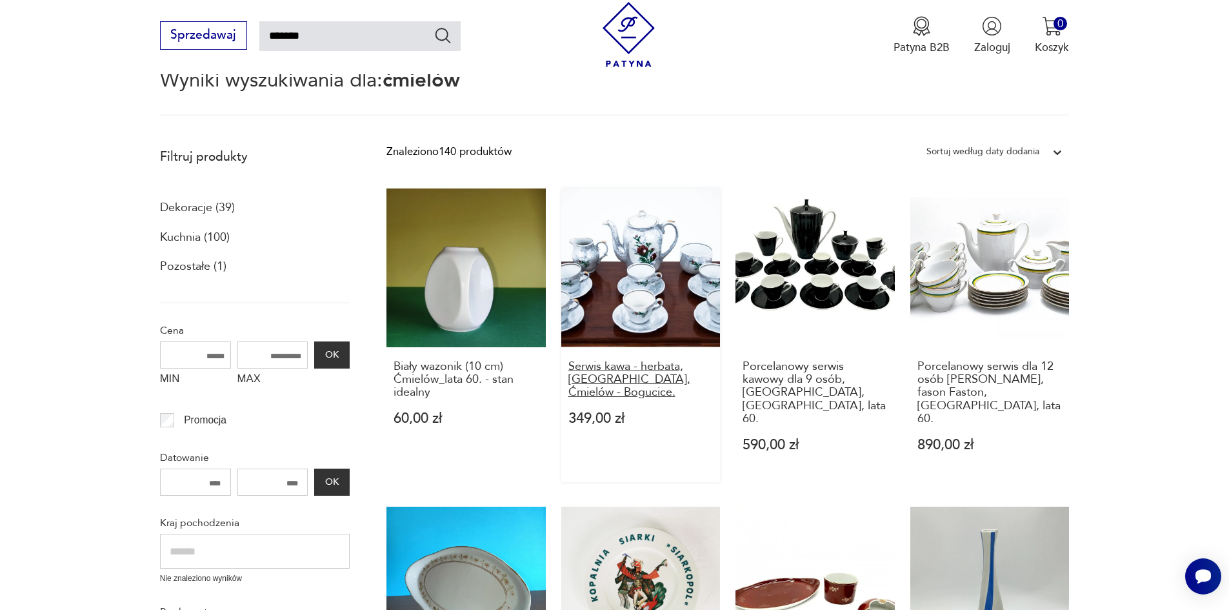 The width and height of the screenshot is (1229, 610). What do you see at coordinates (466, 418) in the screenshot?
I see `p: 60,00 zł` at bounding box center [466, 418].